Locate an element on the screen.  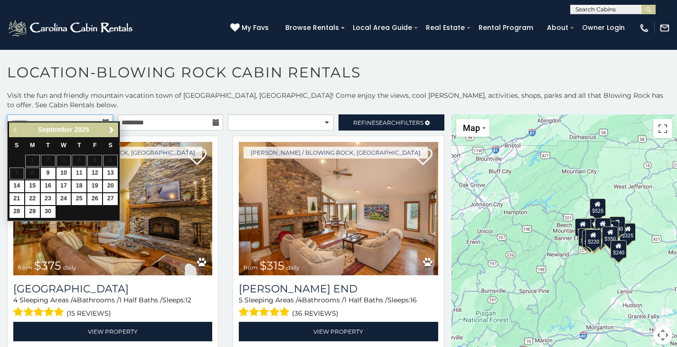
a: 30 is located at coordinates (48, 212).